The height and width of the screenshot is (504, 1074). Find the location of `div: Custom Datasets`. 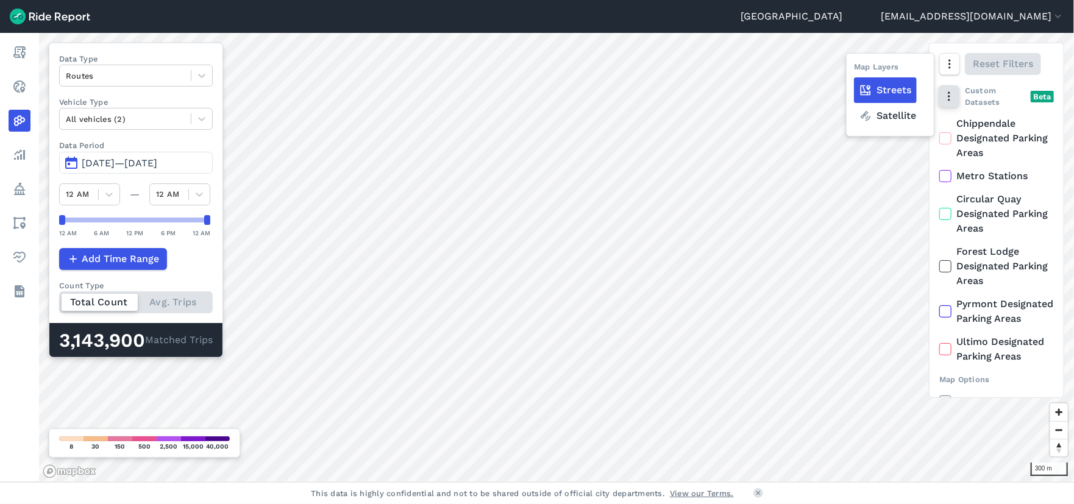

div: Custom Datasets is located at coordinates (996, 96).